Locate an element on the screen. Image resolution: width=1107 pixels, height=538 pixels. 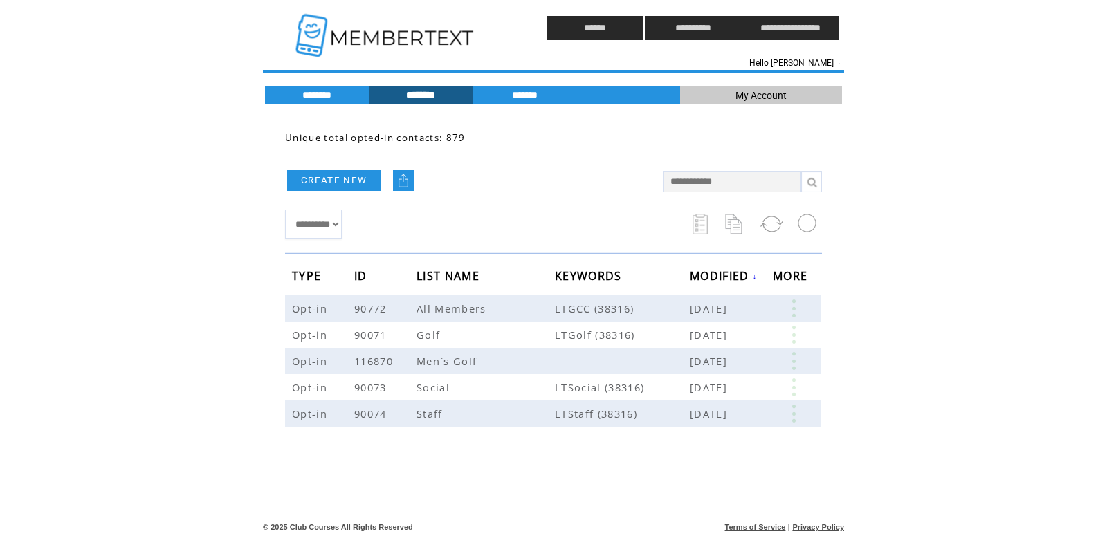
span: MODIFIED is located at coordinates (721, 278).